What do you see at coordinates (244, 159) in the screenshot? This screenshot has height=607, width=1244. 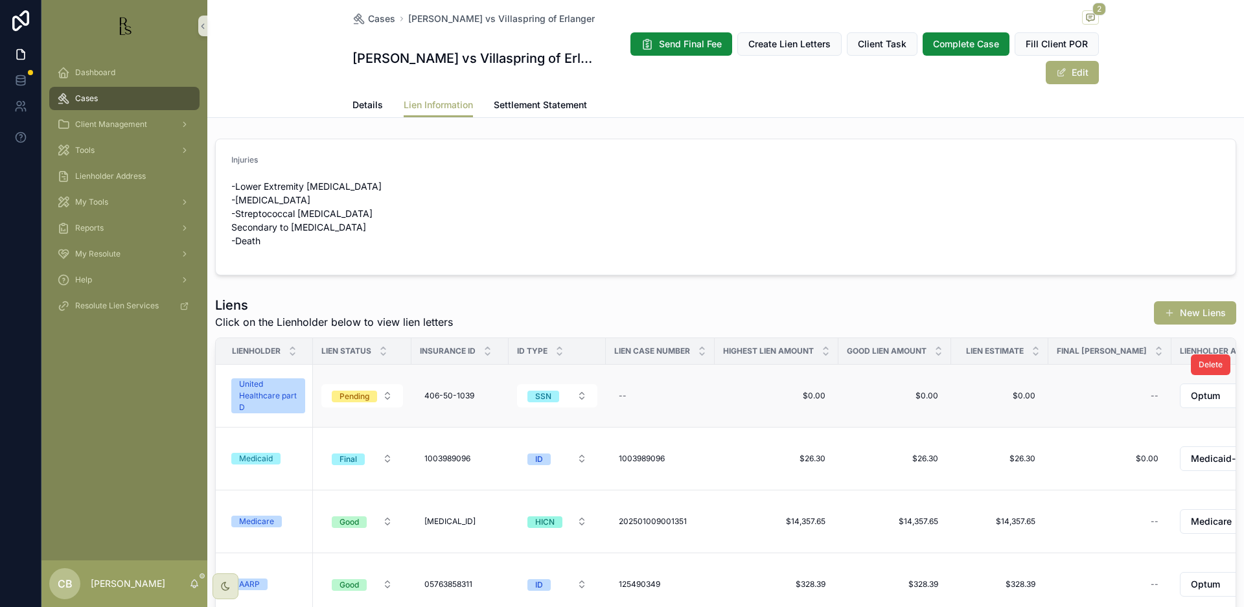 I see `span: Injuries` at bounding box center [244, 159].